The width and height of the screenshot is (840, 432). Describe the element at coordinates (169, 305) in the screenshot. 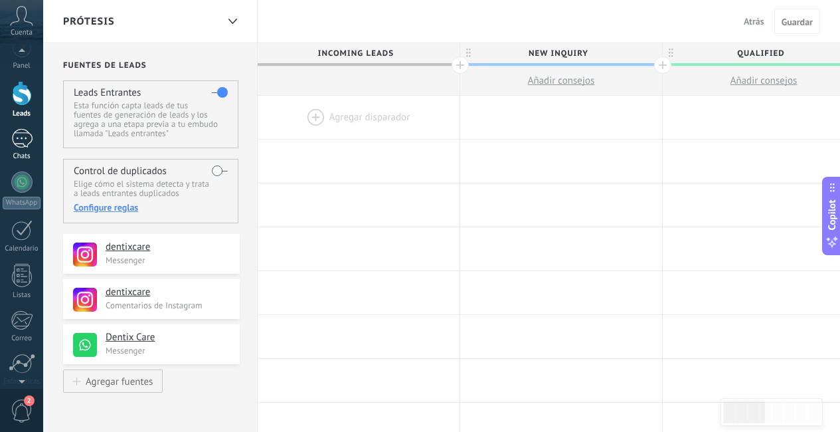

I see `p: Comentarios de Instagram` at that location.